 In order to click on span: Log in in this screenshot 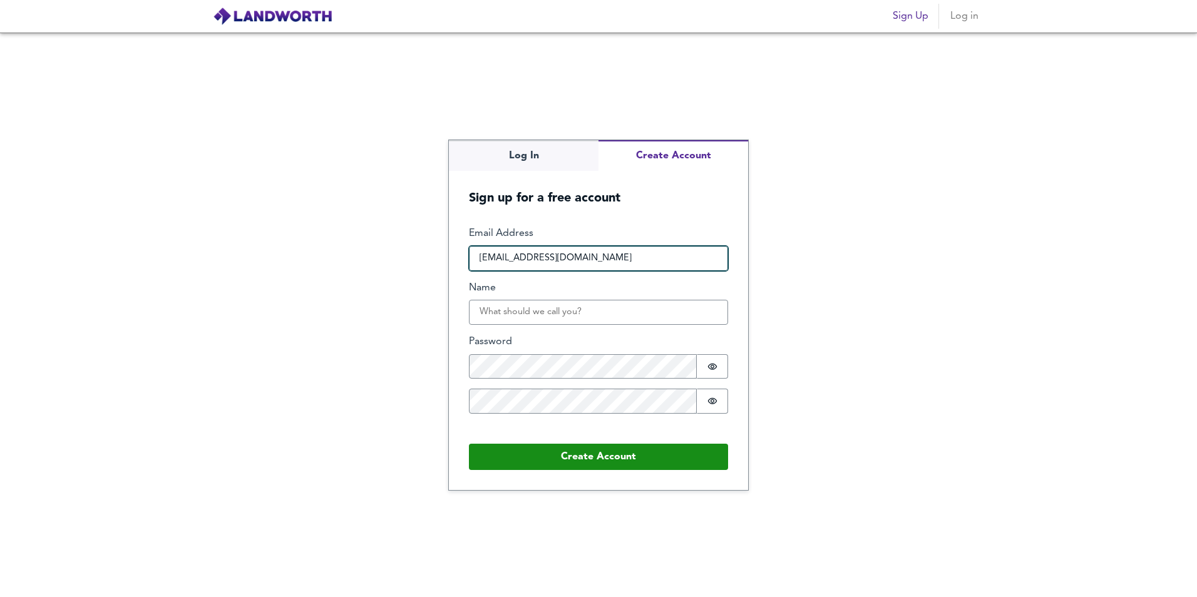, I will do `click(964, 16)`.